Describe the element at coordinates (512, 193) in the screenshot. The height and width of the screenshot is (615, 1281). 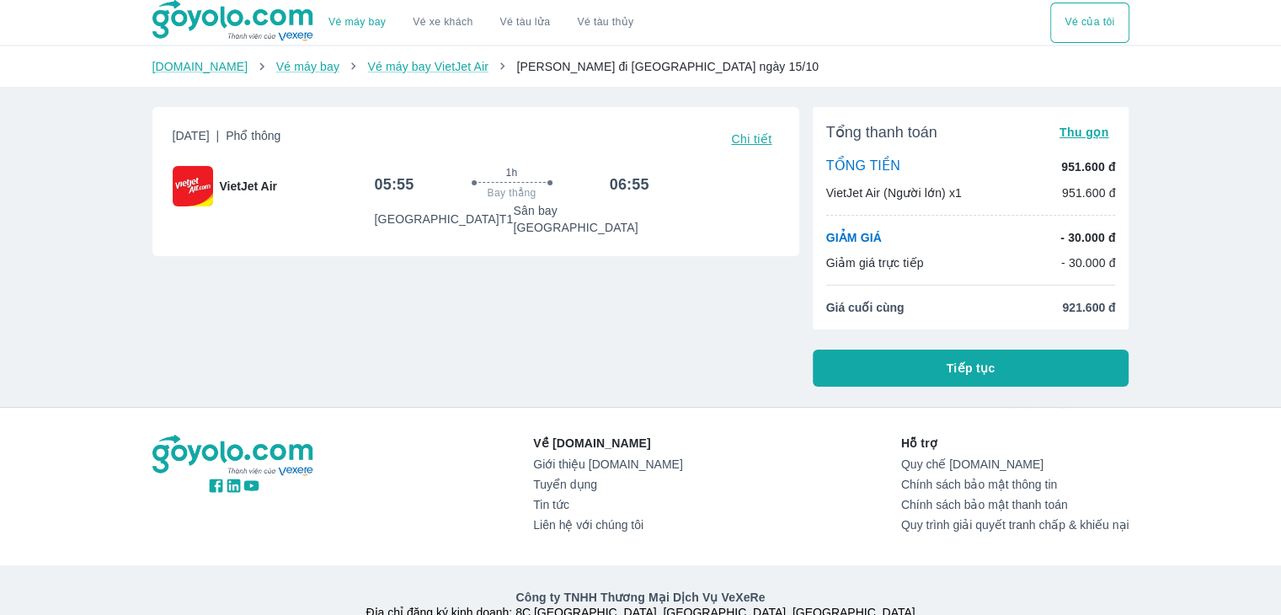
I see `span: Bay thẳng` at that location.